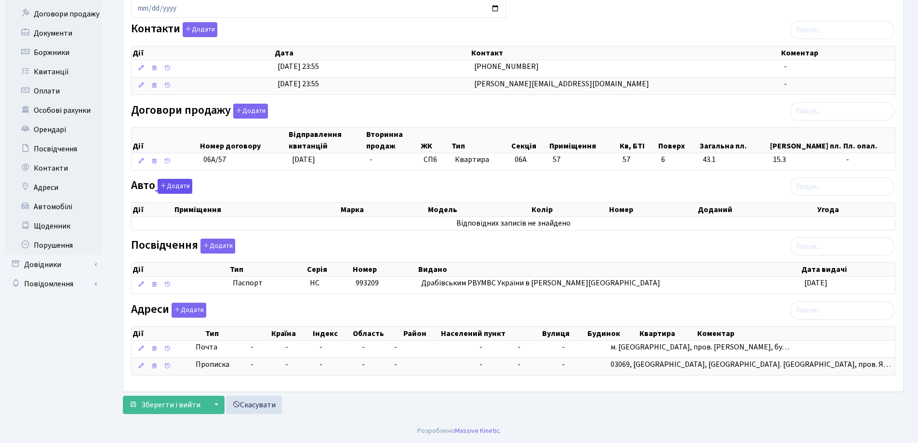  I want to click on label: Посвідчення, so click(183, 246).